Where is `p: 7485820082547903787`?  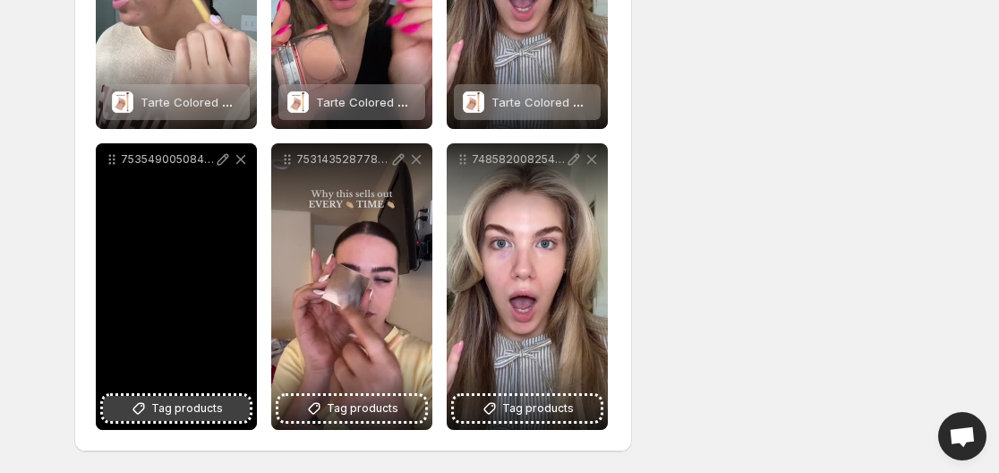 p: 7485820082547903787 is located at coordinates (518, 159).